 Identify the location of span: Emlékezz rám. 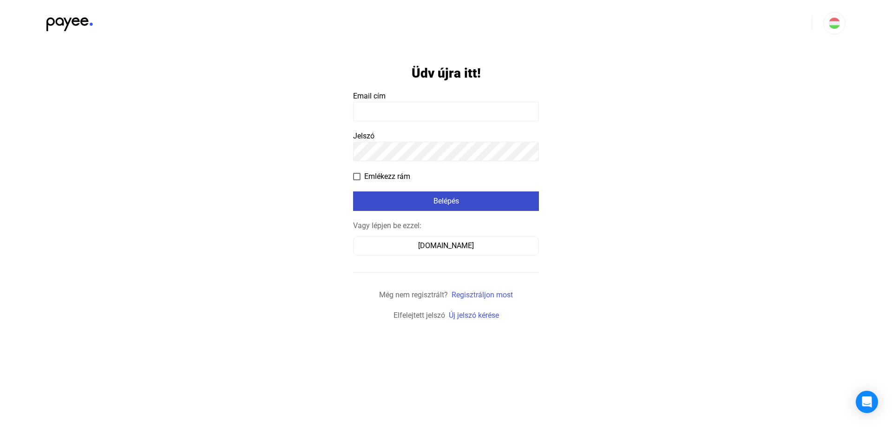
(387, 177).